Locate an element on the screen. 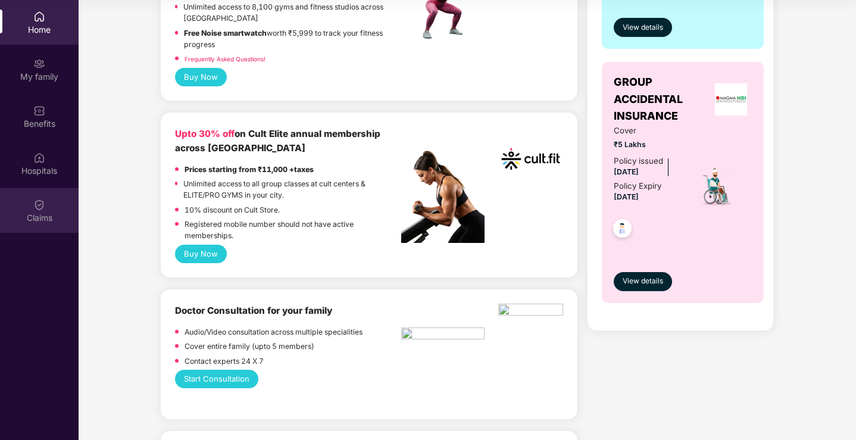 Image resolution: width=856 pixels, height=440 pixels. p: Contact experts 24 X 7 is located at coordinates (224, 361).